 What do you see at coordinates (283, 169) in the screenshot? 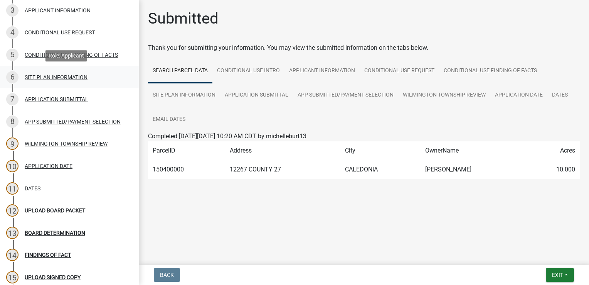
I see `td: 12267 COUNTY 27` at bounding box center [283, 169].